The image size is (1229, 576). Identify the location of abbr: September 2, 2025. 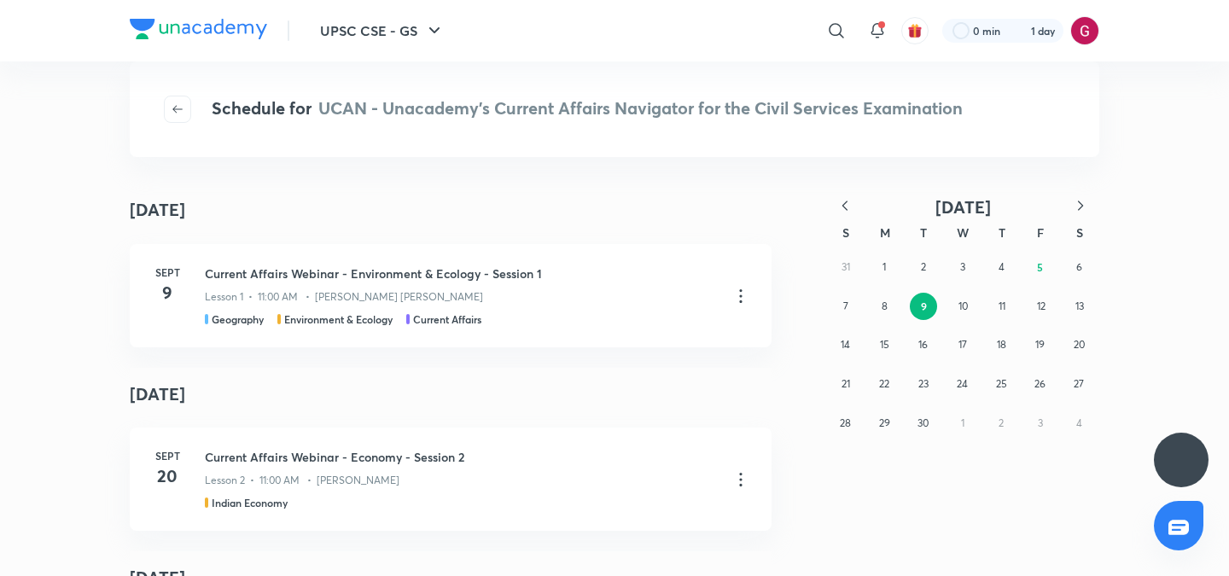
(923, 266).